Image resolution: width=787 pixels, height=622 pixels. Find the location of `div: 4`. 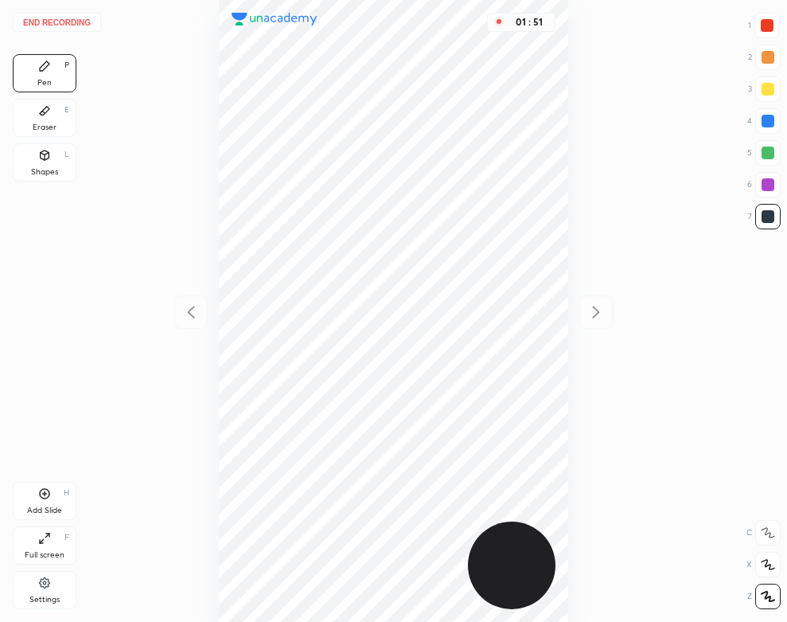

div: 4 is located at coordinates (764, 121).